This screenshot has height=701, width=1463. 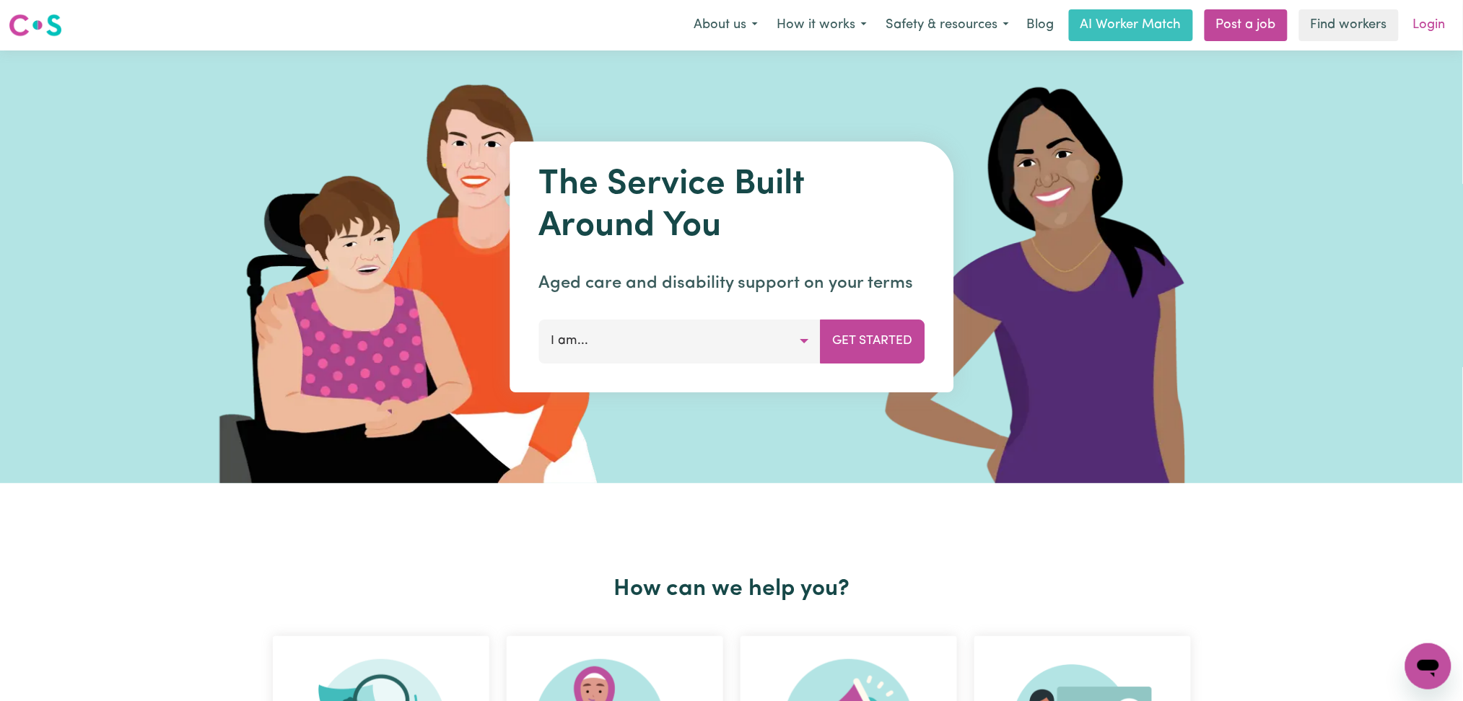 I want to click on a: Find workers, so click(x=1349, y=25).